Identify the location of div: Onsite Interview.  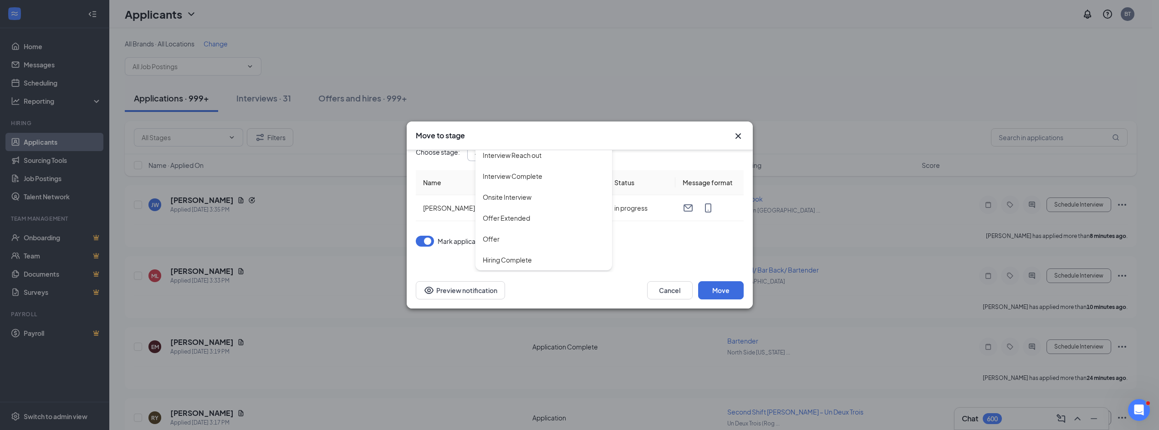
(507, 197).